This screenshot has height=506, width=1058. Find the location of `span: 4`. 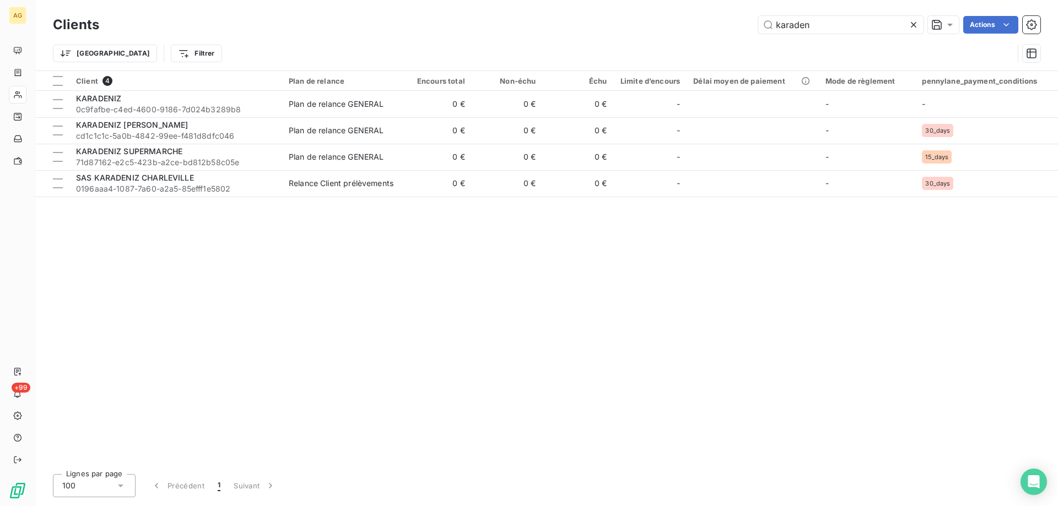

span: 4 is located at coordinates (107, 81).